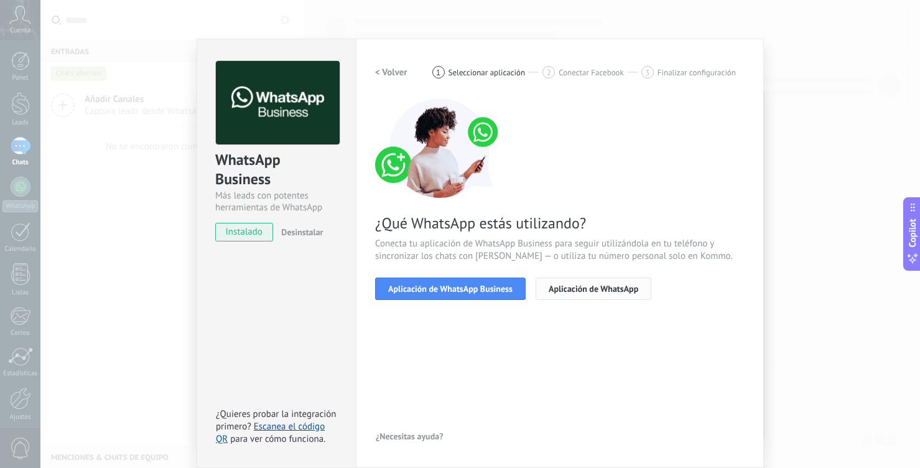  I want to click on h2: < Volver, so click(391, 72).